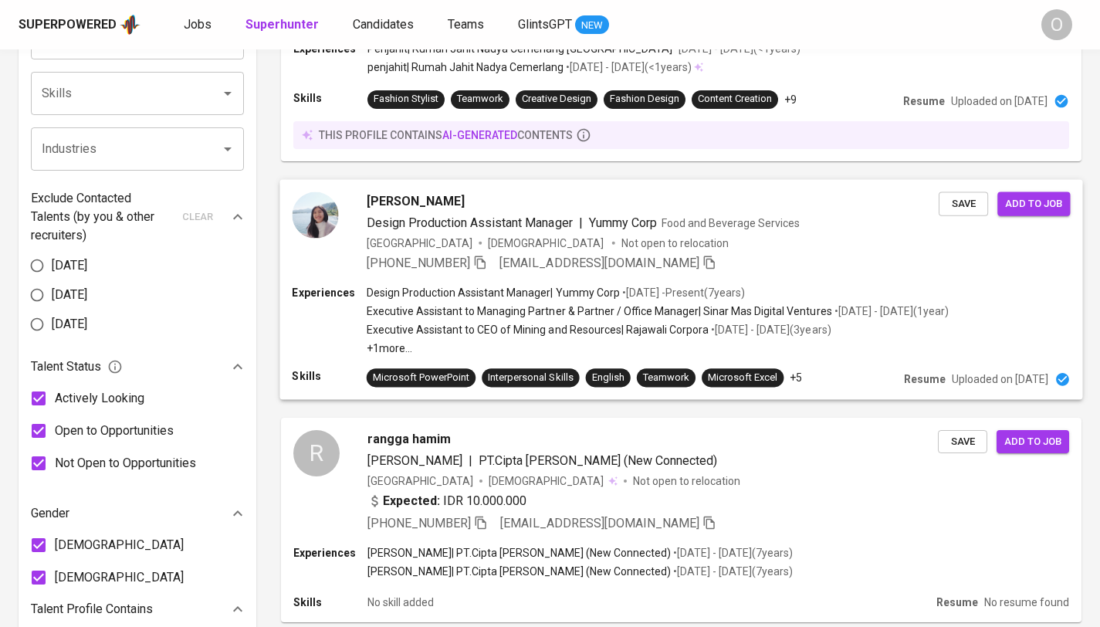 This screenshot has height=627, width=1100. Describe the element at coordinates (564, 25) in the screenshot. I see `a: GlintsGPT NEW` at that location.